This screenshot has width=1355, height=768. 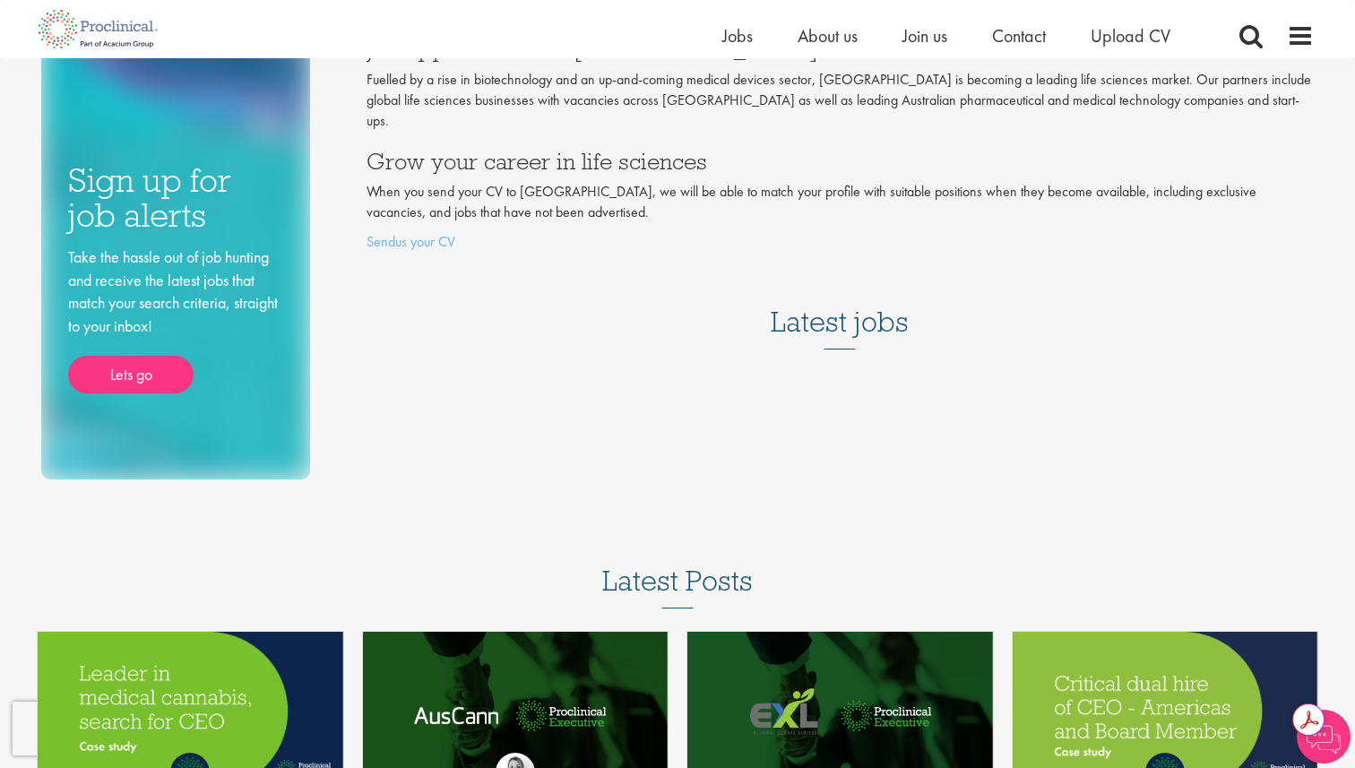 I want to click on span: Join us, so click(x=925, y=36).